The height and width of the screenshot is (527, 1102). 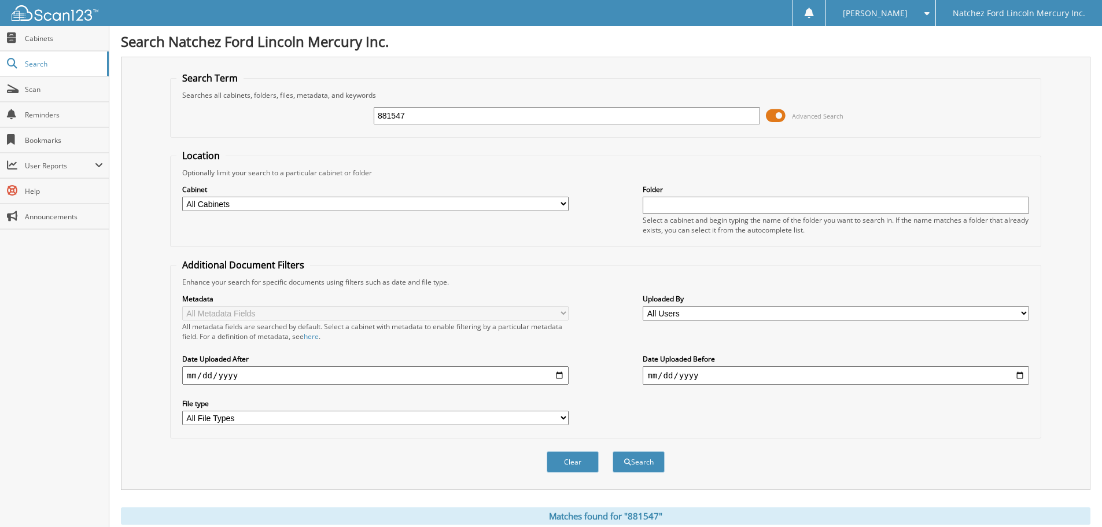 I want to click on legend: Additional Document Filters, so click(x=243, y=265).